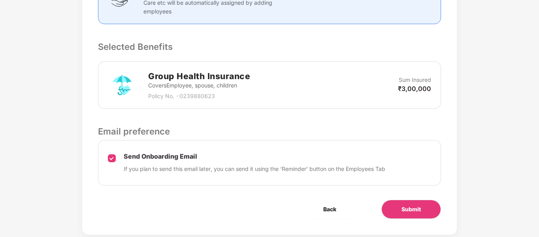 The width and height of the screenshot is (539, 237). What do you see at coordinates (199, 96) in the screenshot?
I see `p: Policy No. - 0239880623` at bounding box center [199, 96].